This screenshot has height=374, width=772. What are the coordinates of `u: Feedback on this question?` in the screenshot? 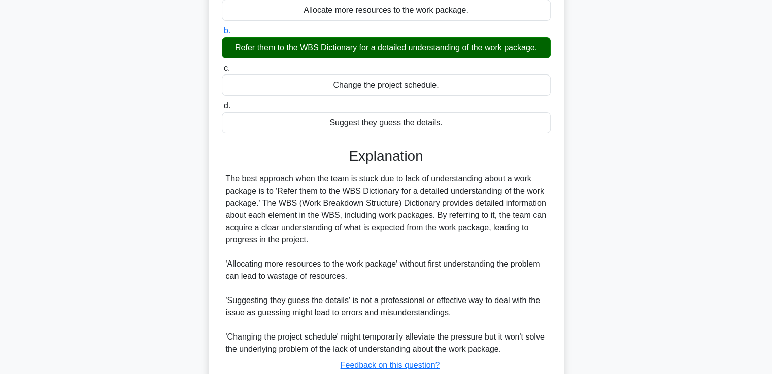 It's located at (390, 365).